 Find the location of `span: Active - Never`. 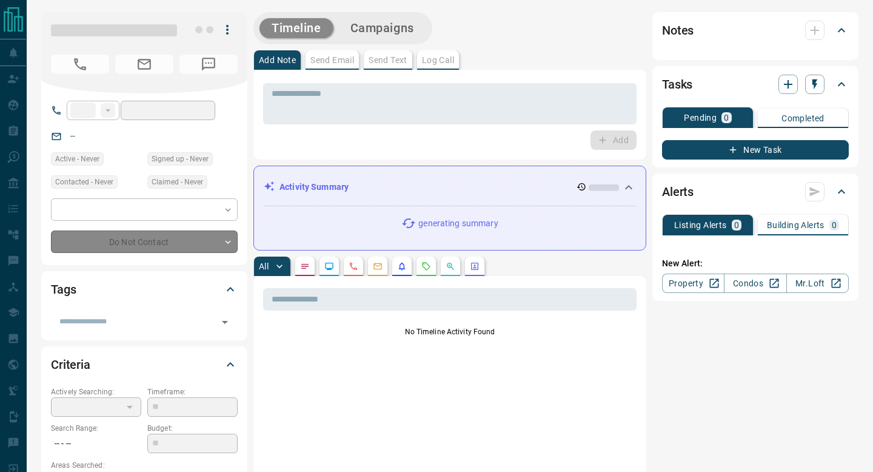

span: Active - Never is located at coordinates (77, 159).